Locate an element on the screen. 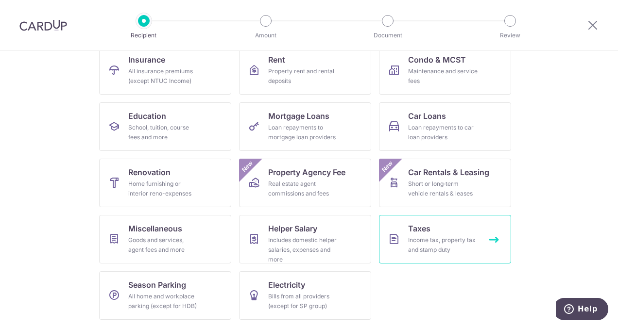 This screenshot has height=327, width=618. a: Season ParkingAll home and workplace parking (except for HDB) is located at coordinates (165, 296).